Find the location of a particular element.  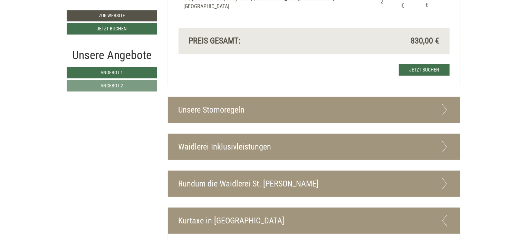

div: Unsere Angebote is located at coordinates (112, 55).